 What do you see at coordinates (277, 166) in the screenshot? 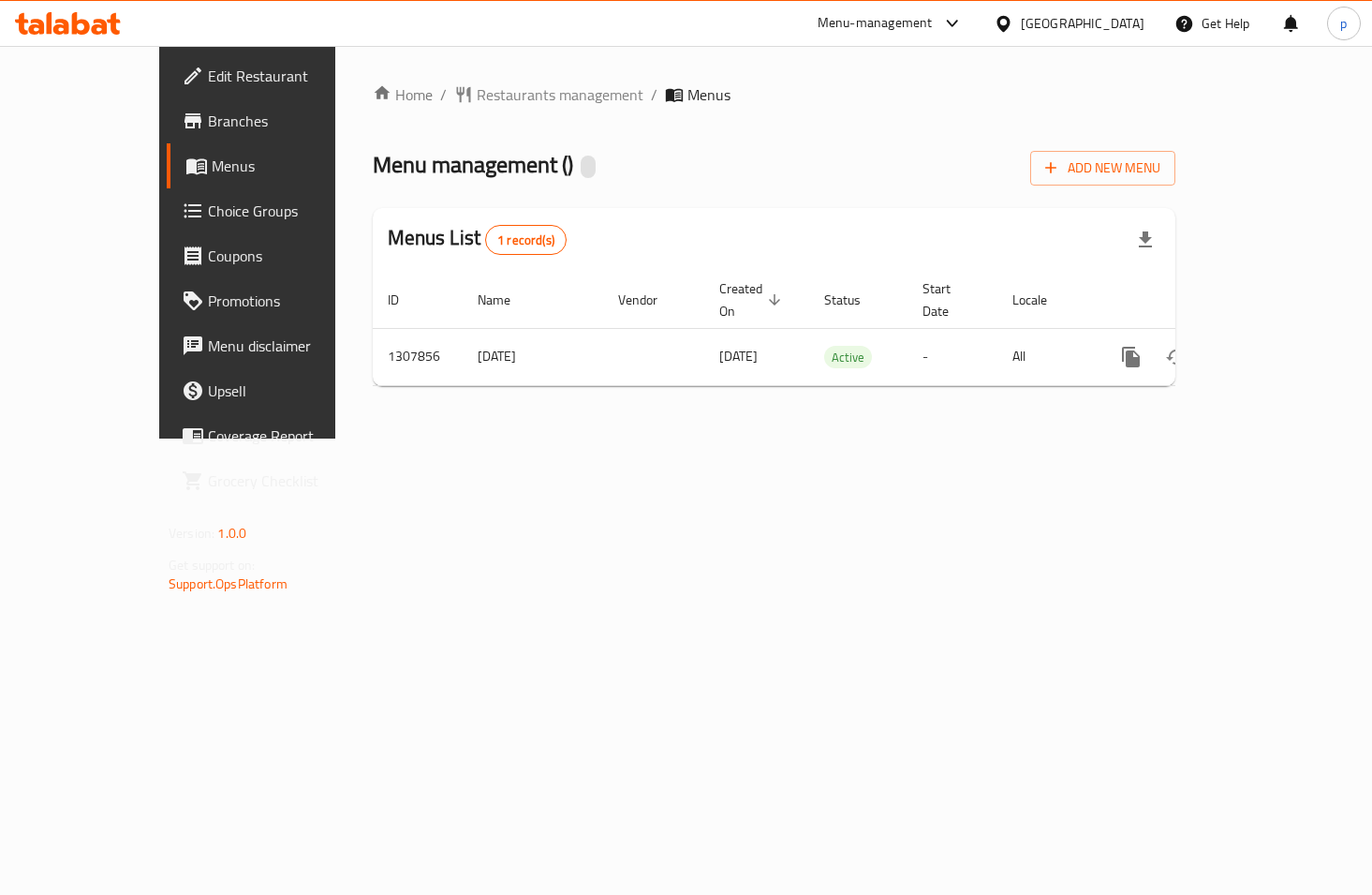
I see `a: Menus` at bounding box center [277, 166].